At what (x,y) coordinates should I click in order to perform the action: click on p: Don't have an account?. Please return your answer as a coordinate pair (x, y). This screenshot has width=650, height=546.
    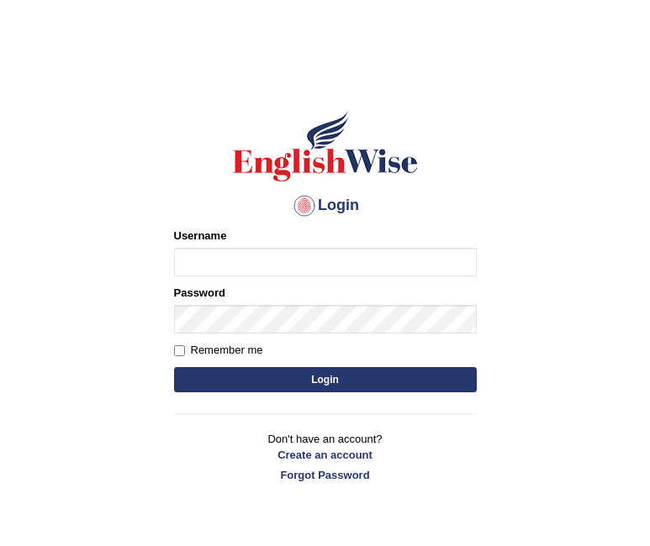
    Looking at the image, I should click on (325, 457).